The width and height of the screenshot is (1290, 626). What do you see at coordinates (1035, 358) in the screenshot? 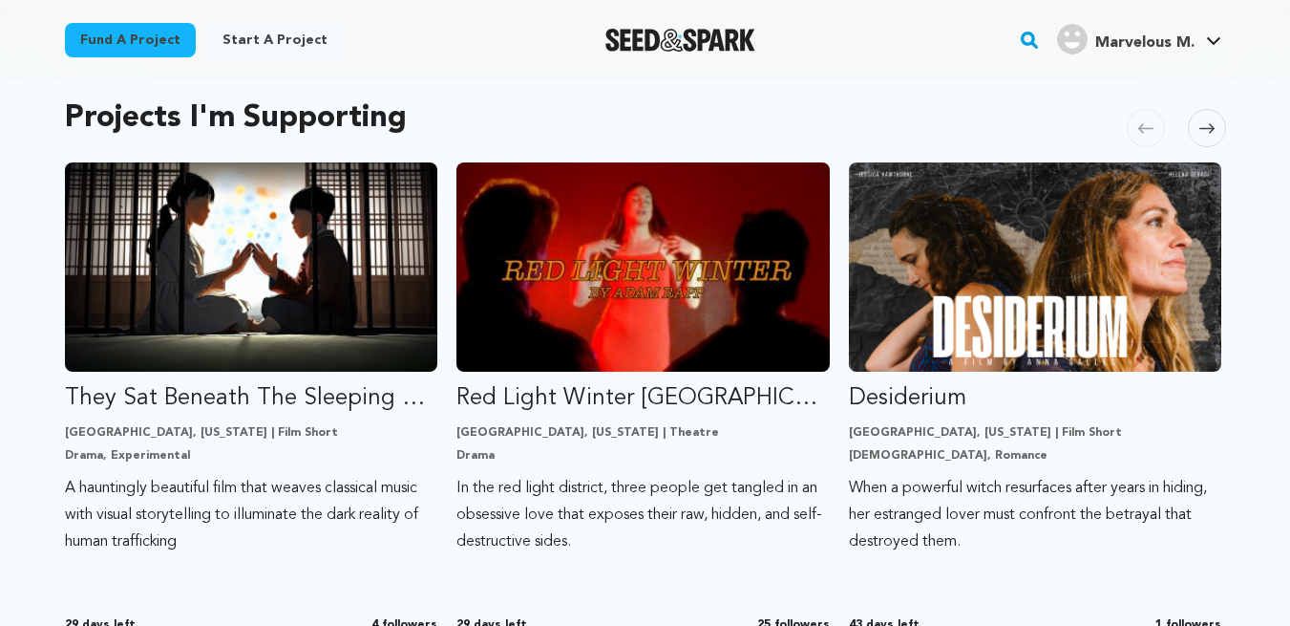
I see `a: Fund Desiderium` at bounding box center [1035, 358].